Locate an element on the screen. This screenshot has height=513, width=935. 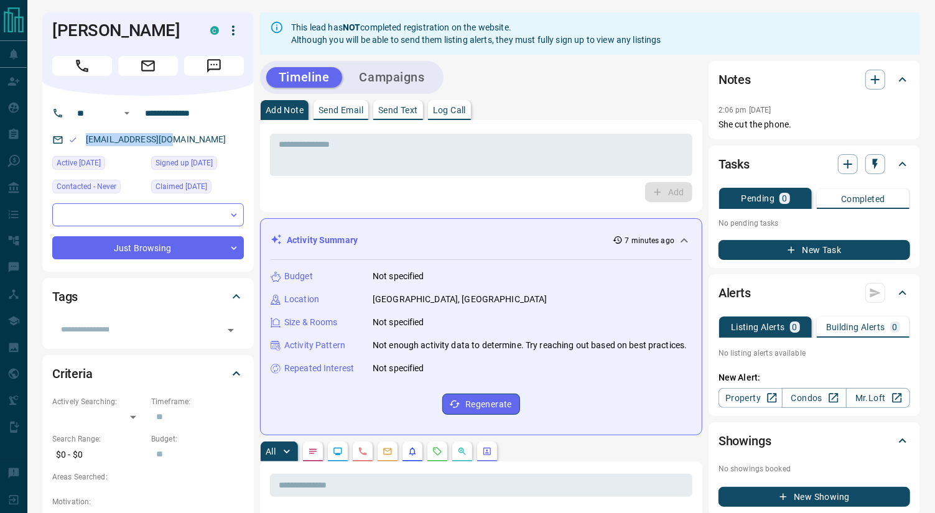
p: Budget is located at coordinates (299, 276).